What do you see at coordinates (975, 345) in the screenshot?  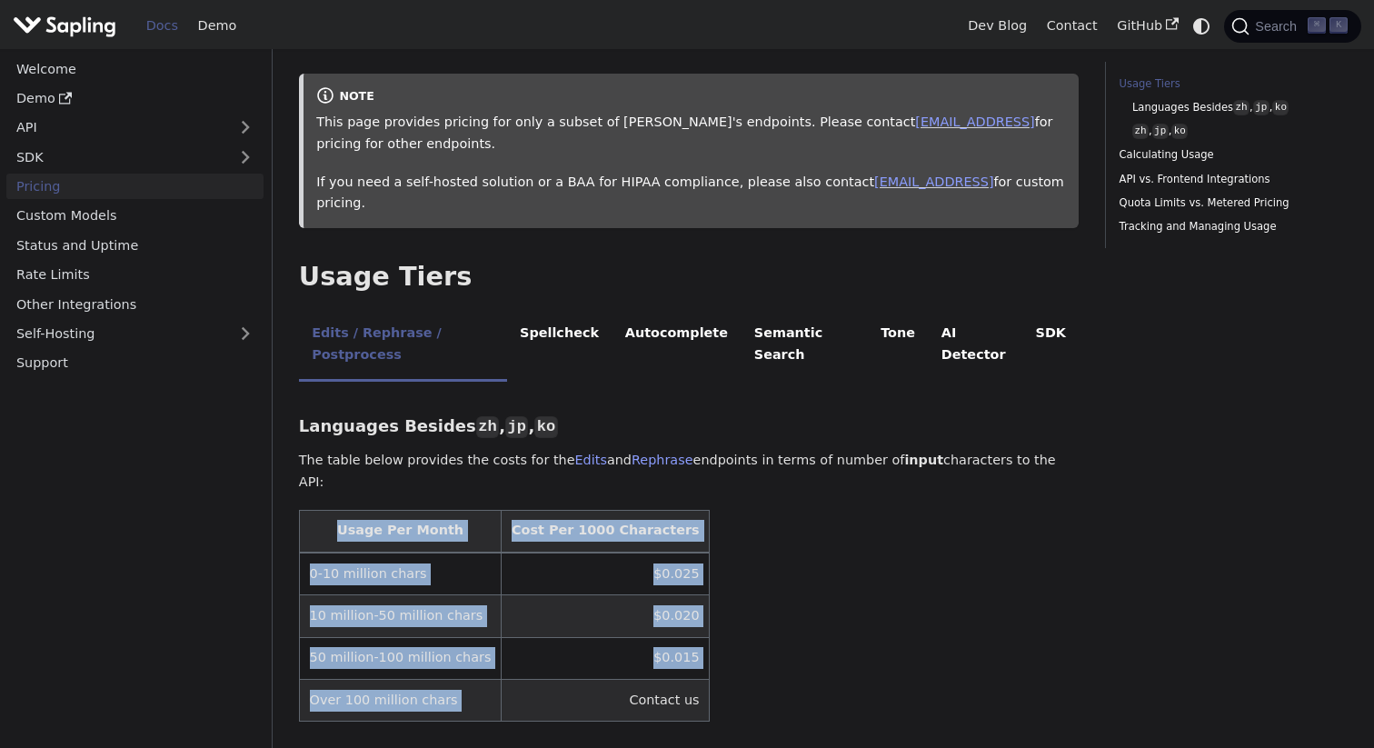 I see `li: AI Detector` at bounding box center [975, 345].